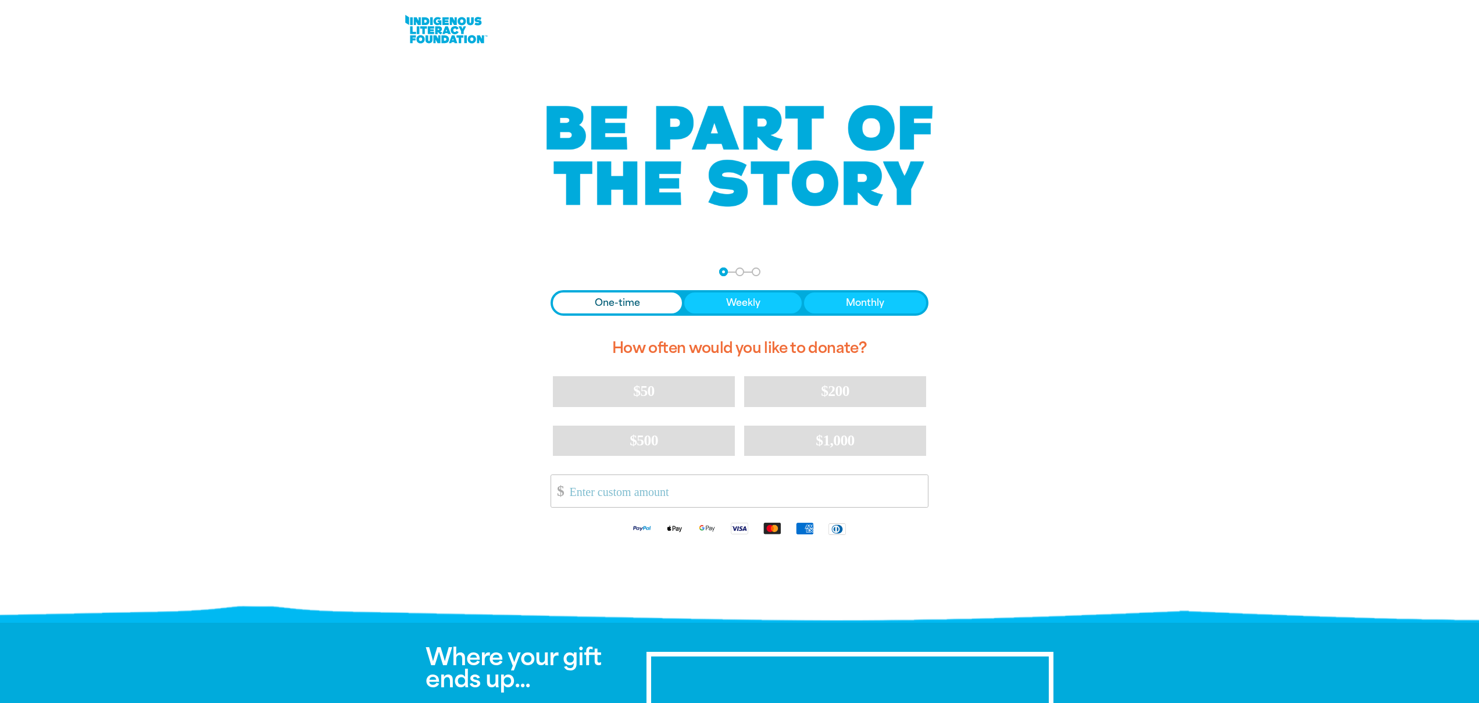 Image resolution: width=1479 pixels, height=703 pixels. What do you see at coordinates (772, 528) in the screenshot?
I see `img: Mastercard logo` at bounding box center [772, 528].